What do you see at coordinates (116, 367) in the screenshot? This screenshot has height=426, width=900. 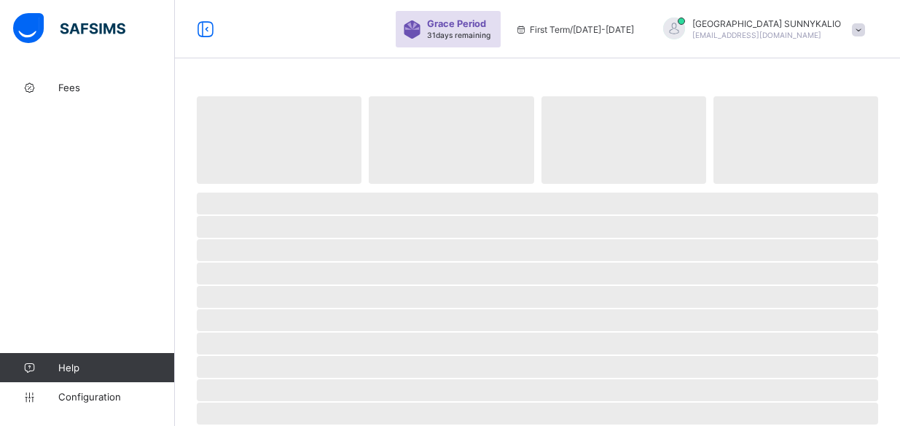 I see `span: Help` at bounding box center [116, 367].